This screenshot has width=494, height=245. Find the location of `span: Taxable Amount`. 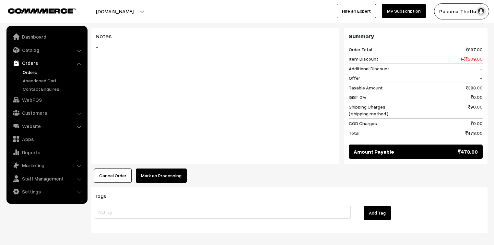

span: Taxable Amount is located at coordinates (366, 88).